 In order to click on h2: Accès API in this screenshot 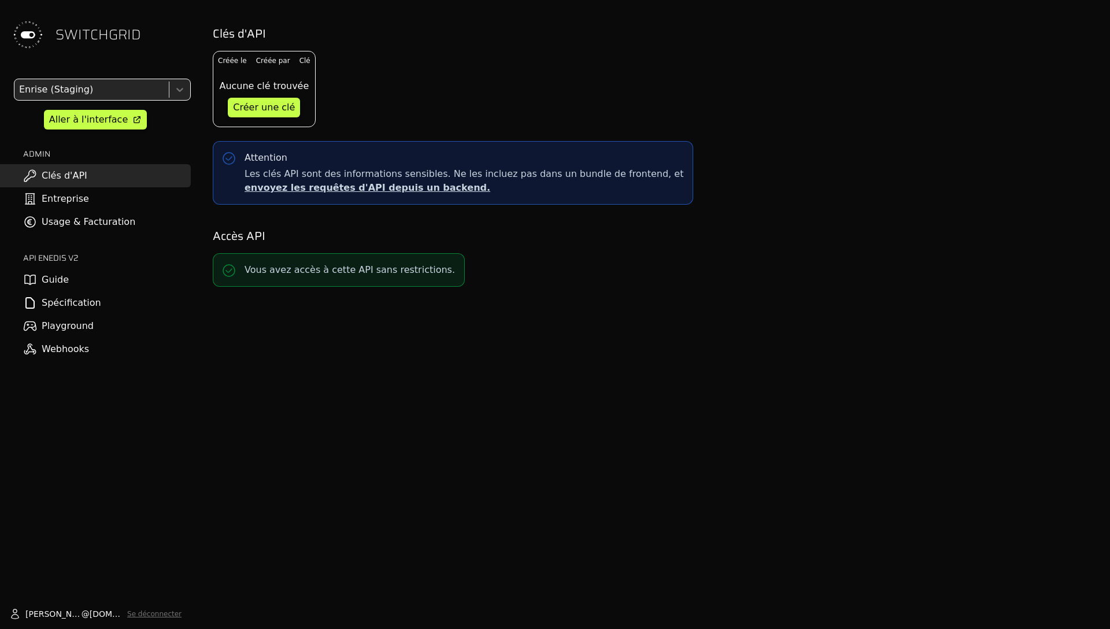, I will do `click(653, 236)`.